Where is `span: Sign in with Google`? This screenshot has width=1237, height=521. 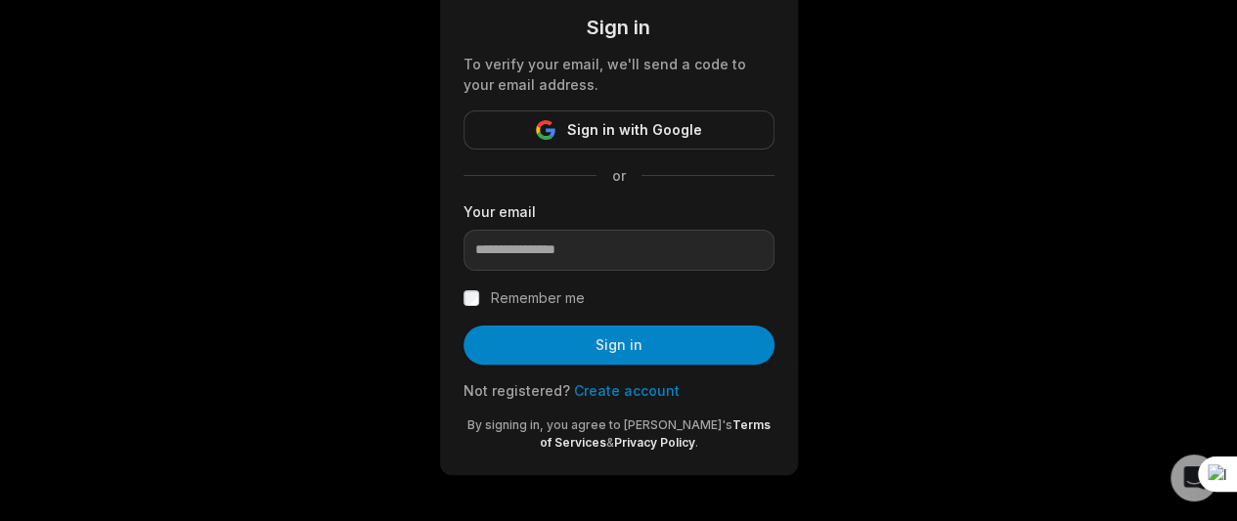
span: Sign in with Google is located at coordinates (635, 130).